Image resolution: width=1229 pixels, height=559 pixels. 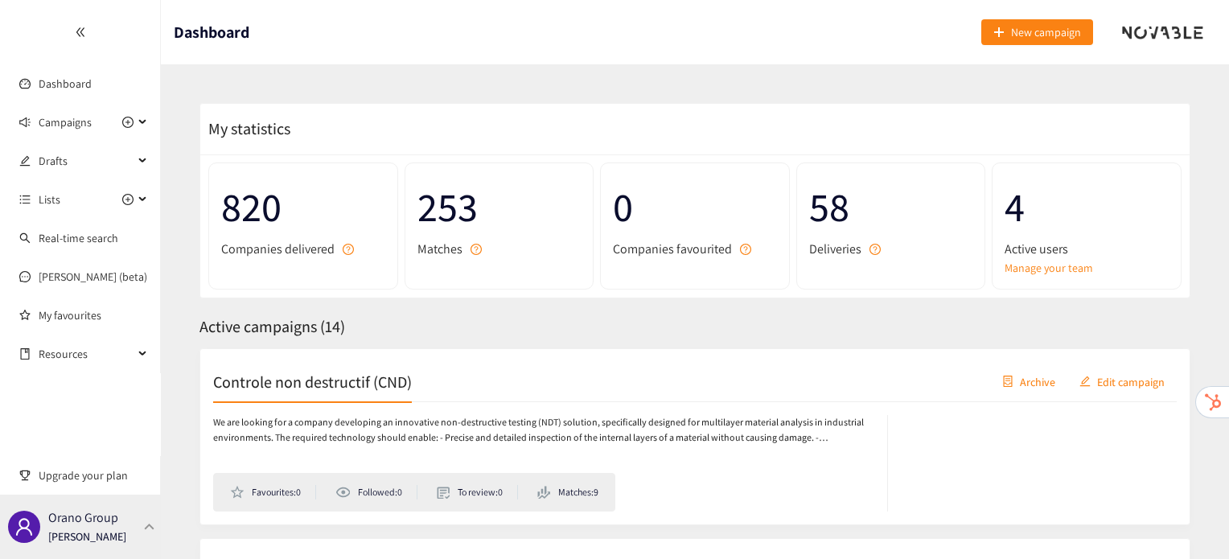 What do you see at coordinates (278, 249) in the screenshot?
I see `span: Companies delivered` at bounding box center [278, 249].